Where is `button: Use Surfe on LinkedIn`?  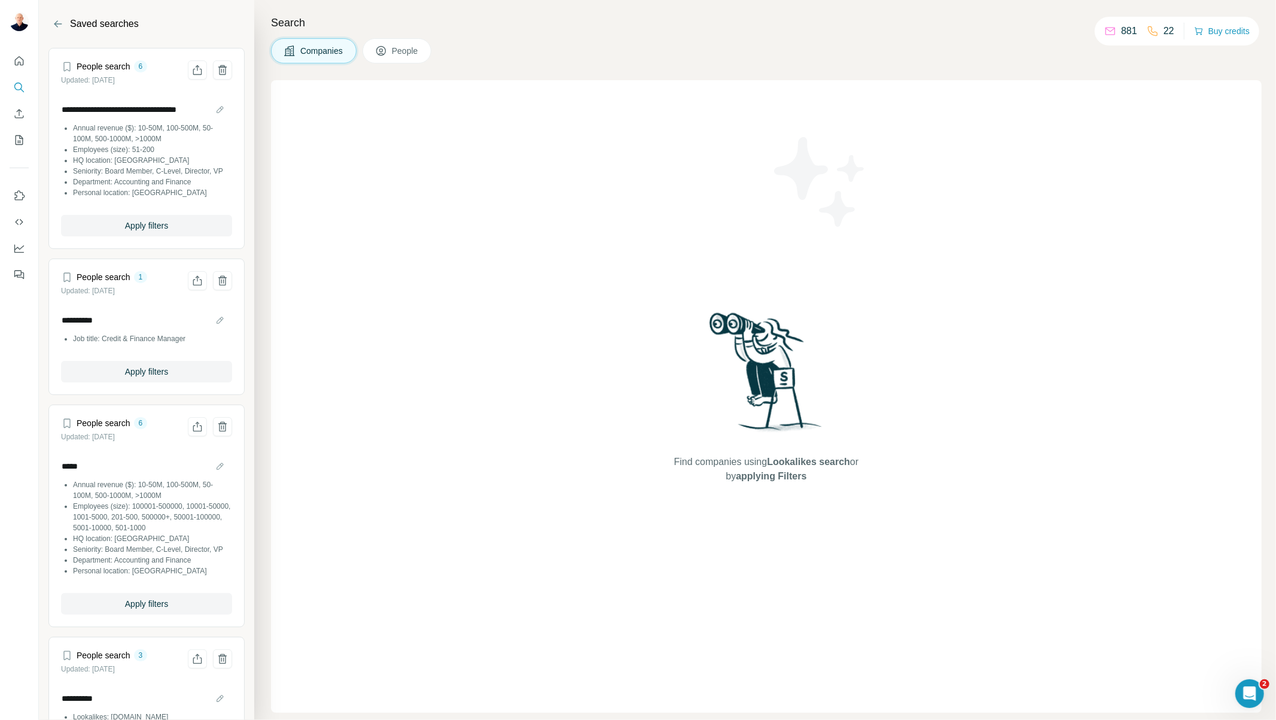 button: Use Surfe on LinkedIn is located at coordinates (19, 196).